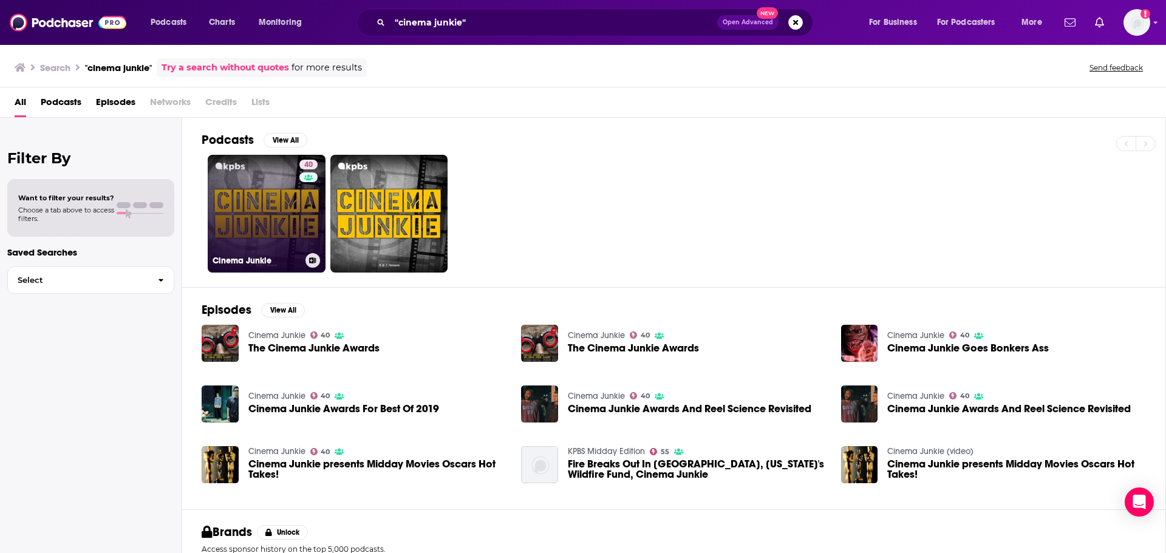  What do you see at coordinates (118, 67) in the screenshot?
I see `h3: "cinema junkie"` at bounding box center [118, 67].